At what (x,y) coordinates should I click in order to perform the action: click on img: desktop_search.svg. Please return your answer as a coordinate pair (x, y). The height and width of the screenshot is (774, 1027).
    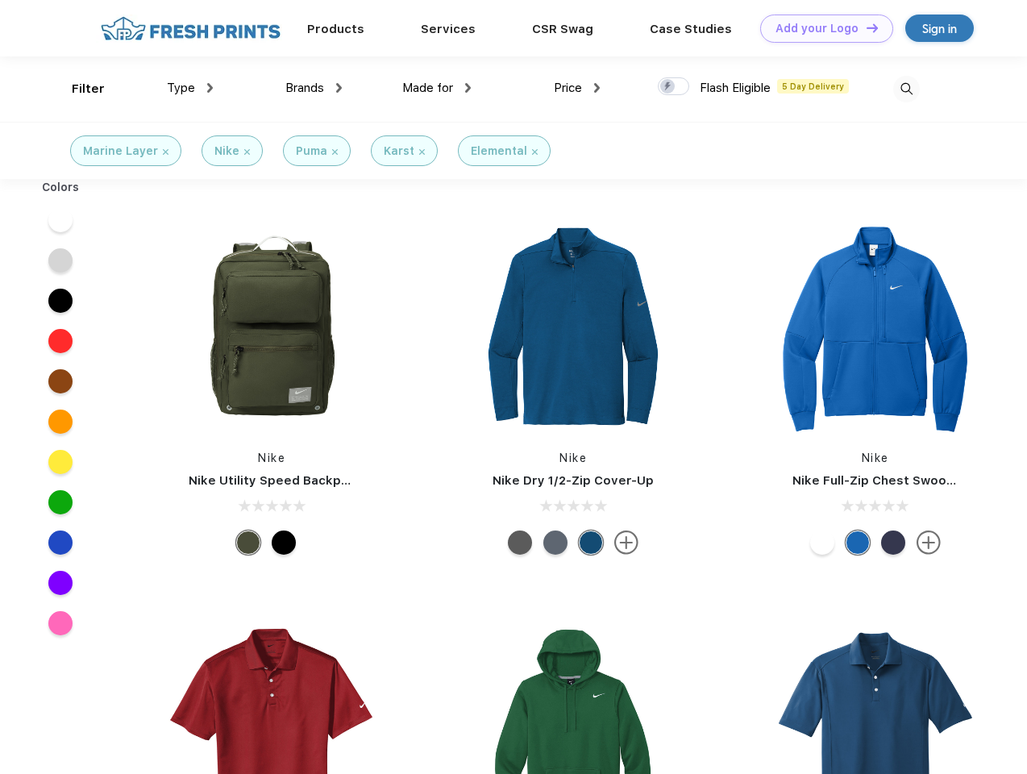
    Looking at the image, I should click on (906, 89).